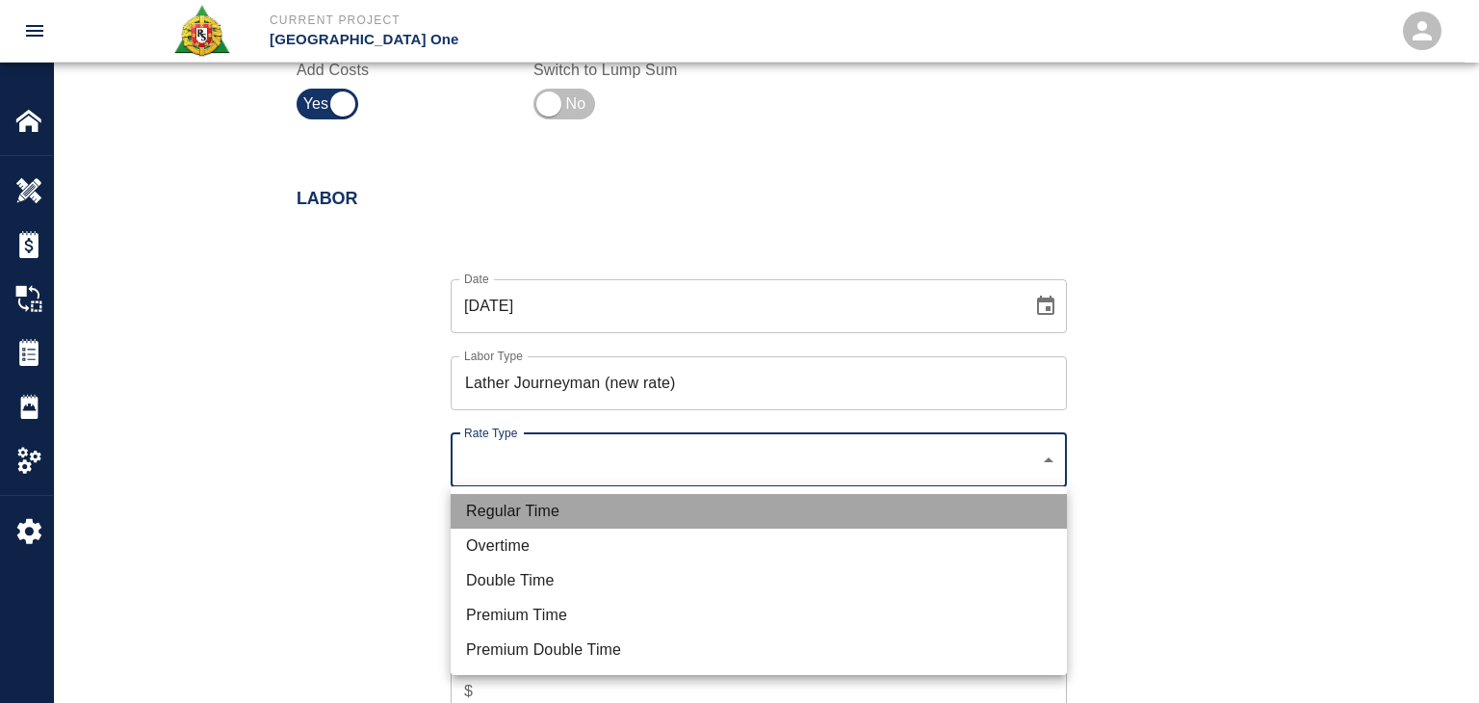 This screenshot has width=1479, height=703. Describe the element at coordinates (759, 615) in the screenshot. I see `li: Premium Time` at that location.